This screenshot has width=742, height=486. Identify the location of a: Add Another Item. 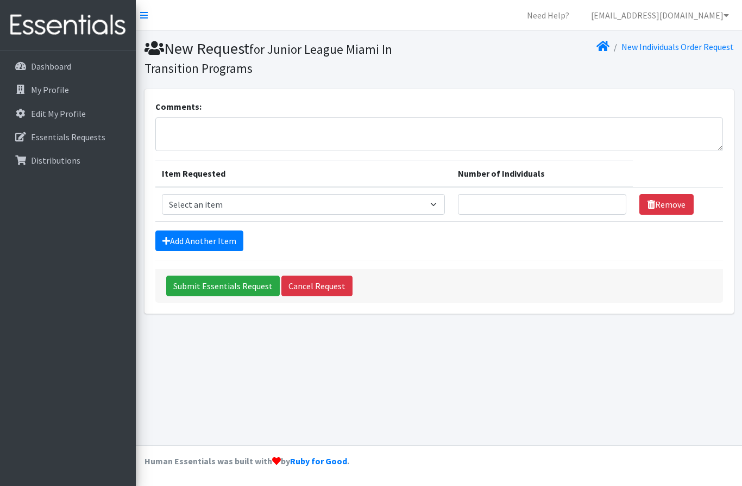
(199, 241).